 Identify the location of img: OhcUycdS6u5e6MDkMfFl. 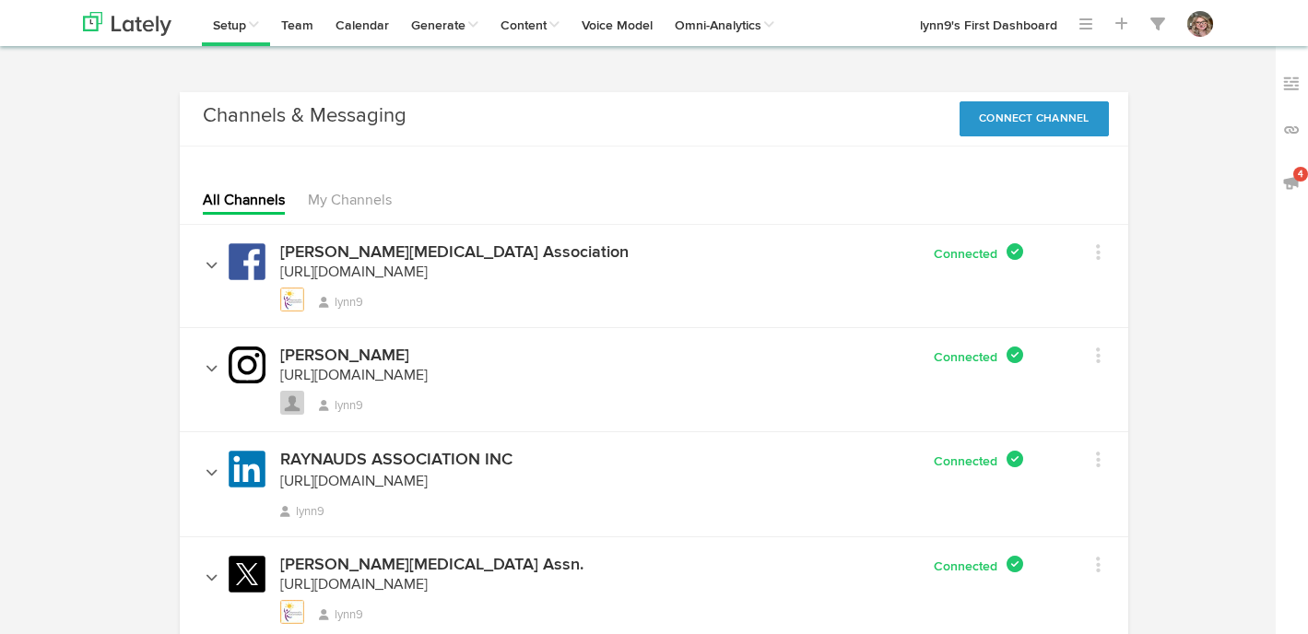
(1201, 24).